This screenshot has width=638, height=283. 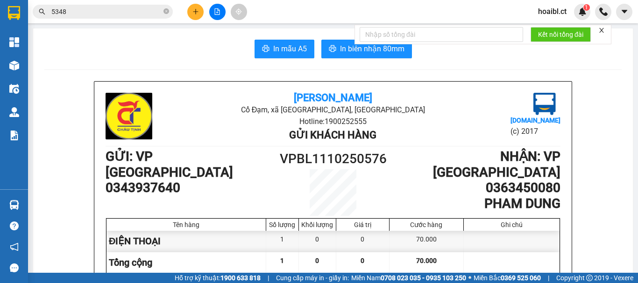 I want to click on button: printerIn mẫu A5, so click(x=284, y=49).